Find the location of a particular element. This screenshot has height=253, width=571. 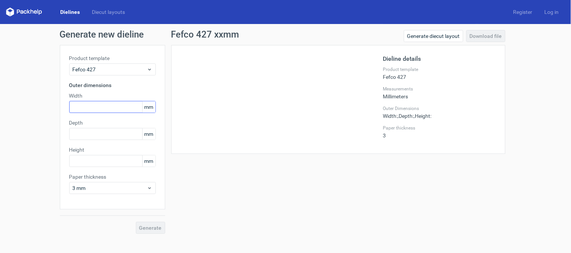

label: Depth is located at coordinates (112, 123).